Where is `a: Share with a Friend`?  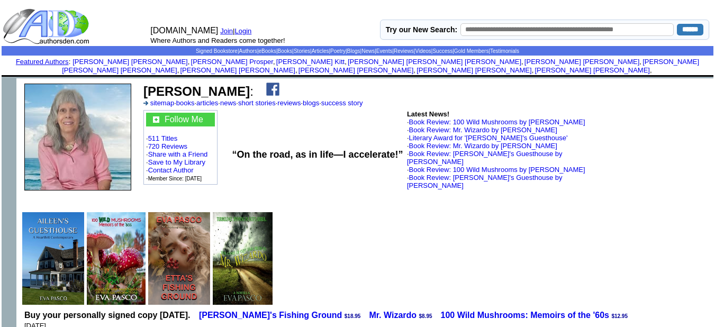 a: Share with a Friend is located at coordinates (178, 154).